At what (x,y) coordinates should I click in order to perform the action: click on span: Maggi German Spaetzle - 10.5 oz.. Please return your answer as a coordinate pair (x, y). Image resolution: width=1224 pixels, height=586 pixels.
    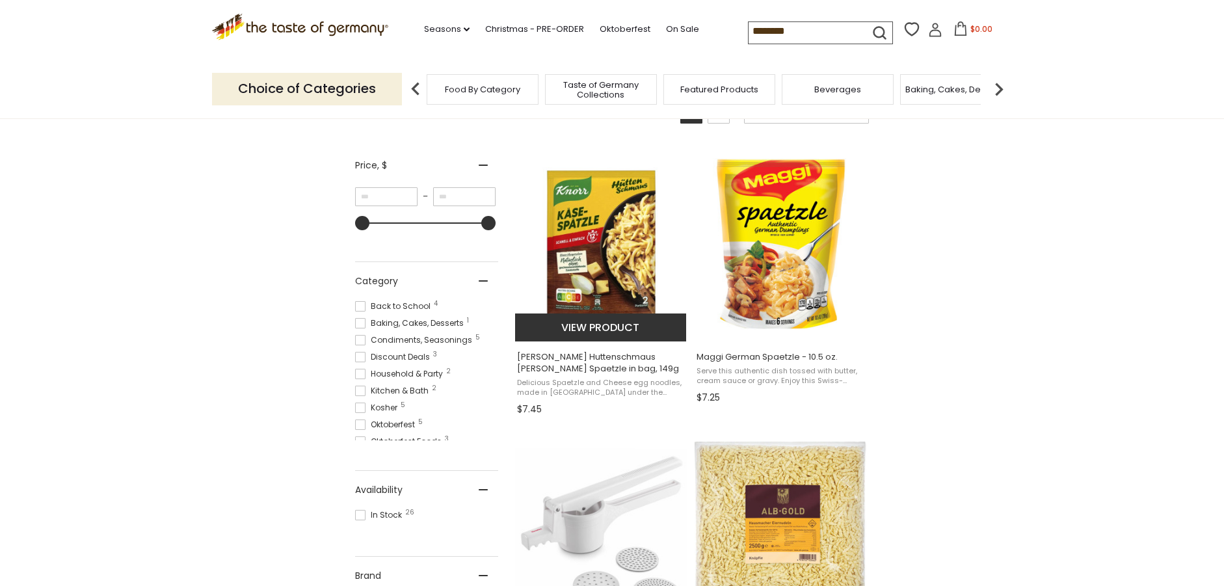
    Looking at the image, I should click on (781, 357).